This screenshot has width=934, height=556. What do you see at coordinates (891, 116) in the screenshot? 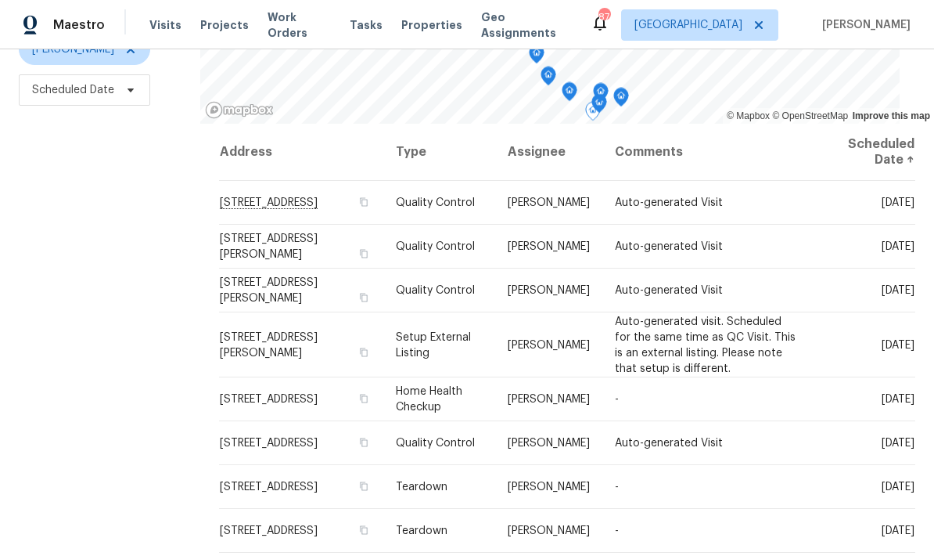
I see `a: Improve this map` at bounding box center [891, 116].